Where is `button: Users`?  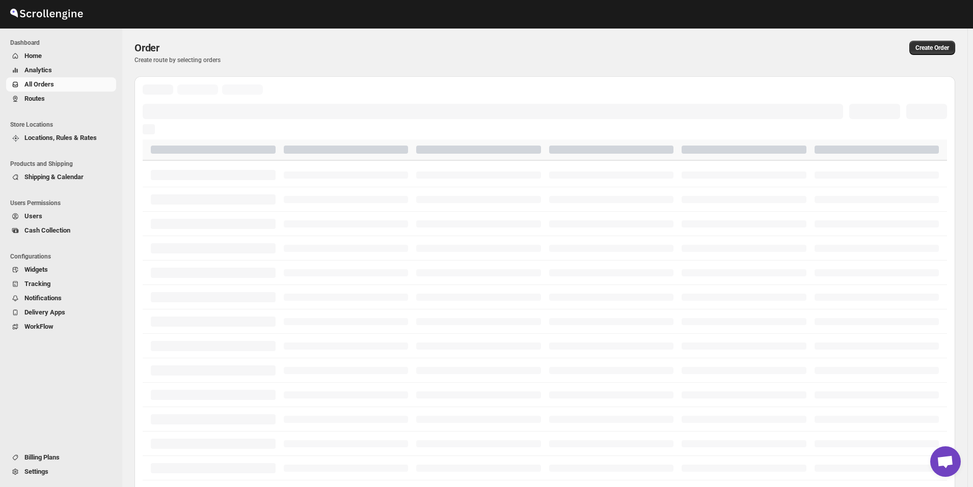 button: Users is located at coordinates (61, 216).